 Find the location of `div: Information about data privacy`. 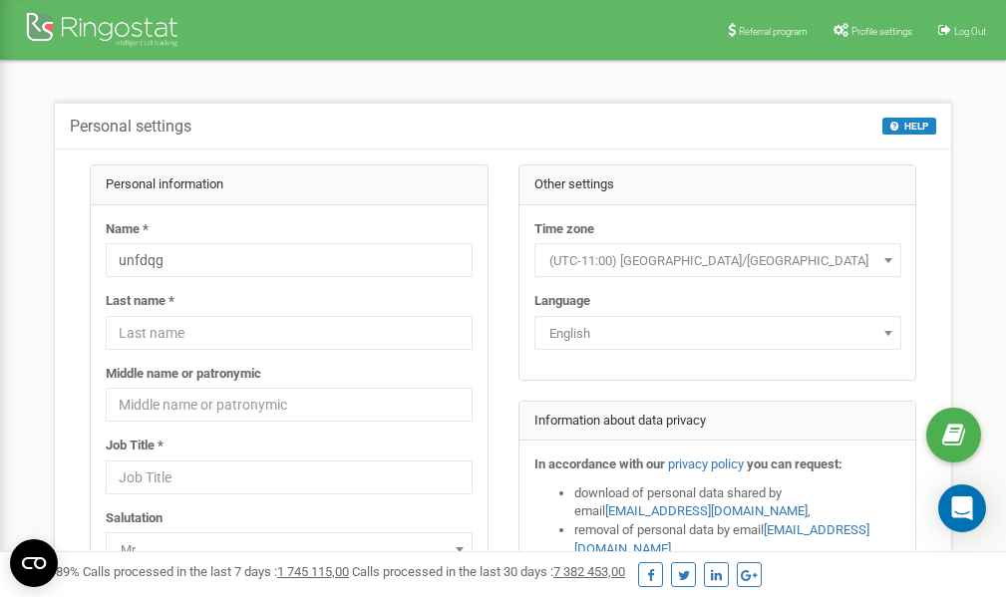

div: Information about data privacy is located at coordinates (718, 422).